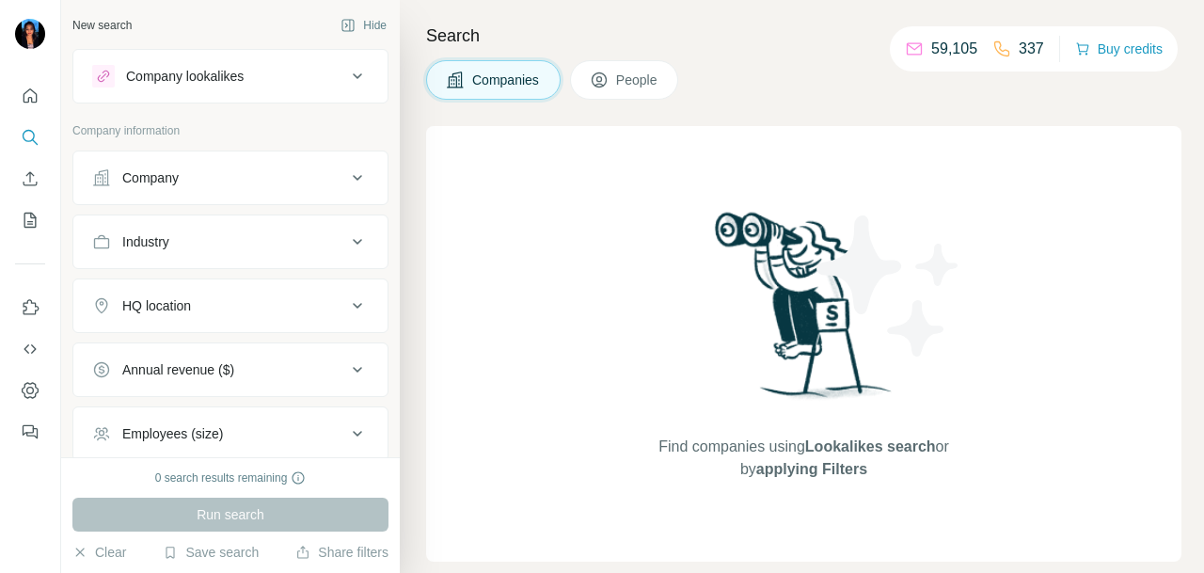  Describe the element at coordinates (102, 25) in the screenshot. I see `div: New search` at that location.